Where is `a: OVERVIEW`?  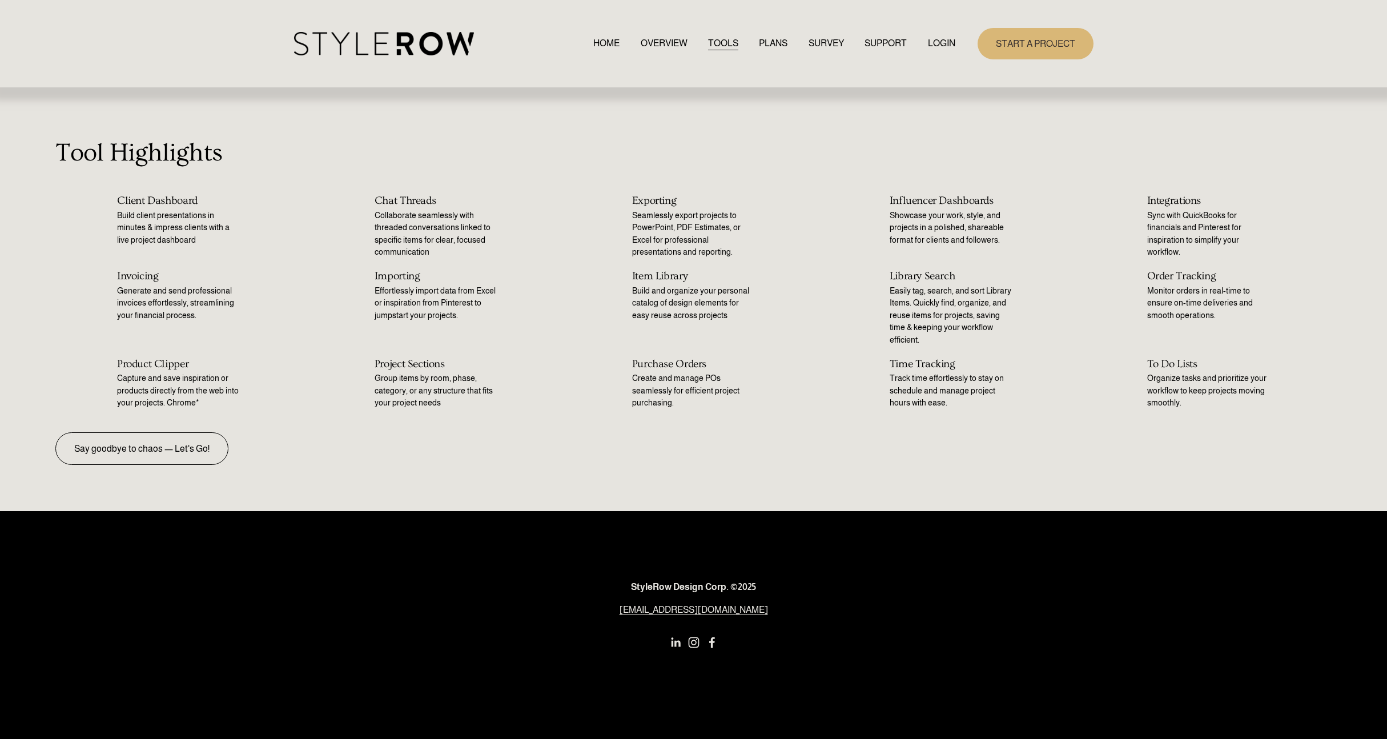 a: OVERVIEW is located at coordinates (664, 43).